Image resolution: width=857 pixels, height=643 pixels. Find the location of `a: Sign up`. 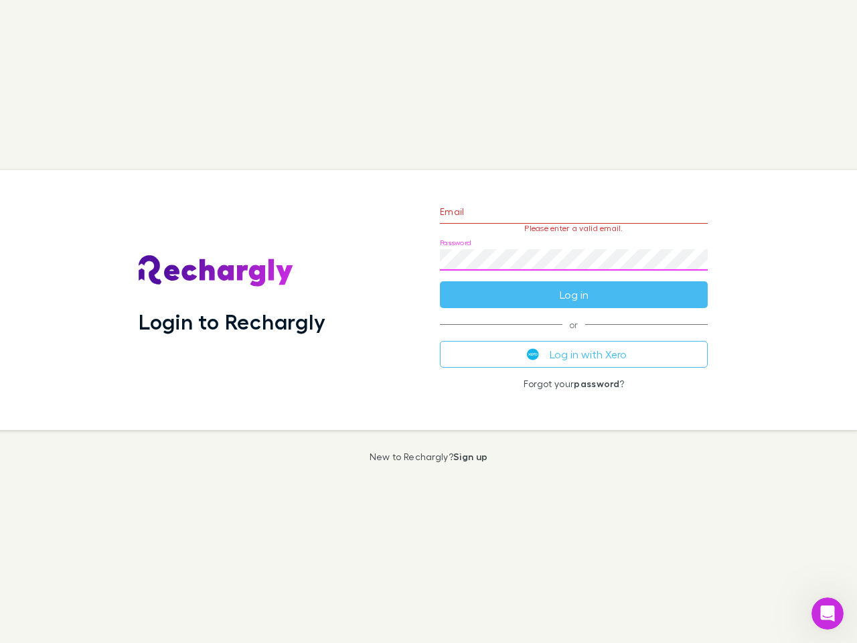

a: Sign up is located at coordinates (470, 456).